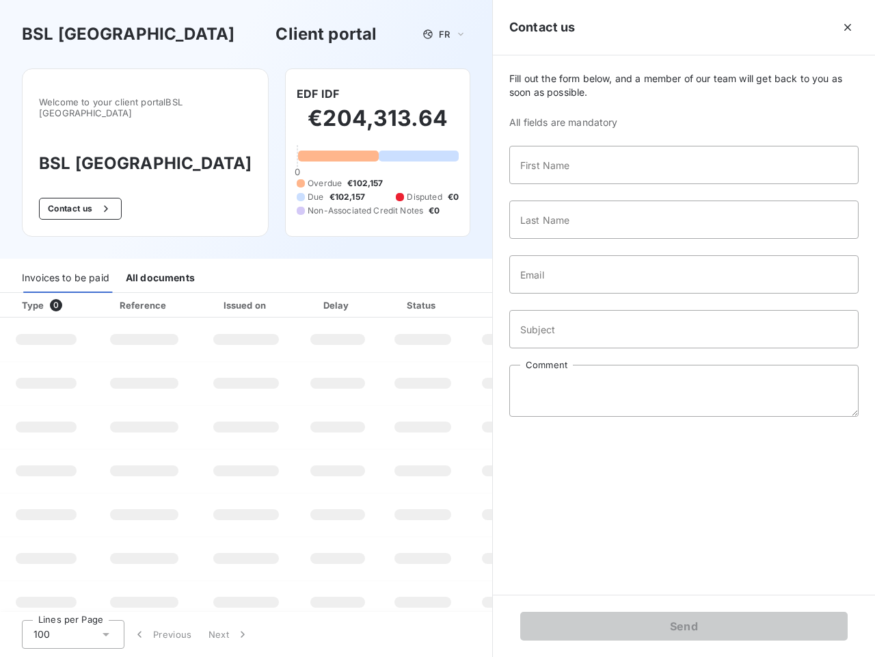  Describe the element at coordinates (684, 626) in the screenshot. I see `button: Send` at that location.